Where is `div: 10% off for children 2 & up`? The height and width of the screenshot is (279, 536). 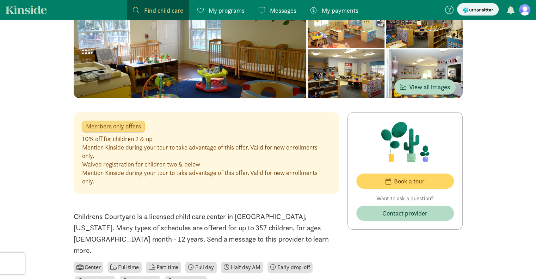
div: 10% off for children 2 & up is located at coordinates (206, 139).